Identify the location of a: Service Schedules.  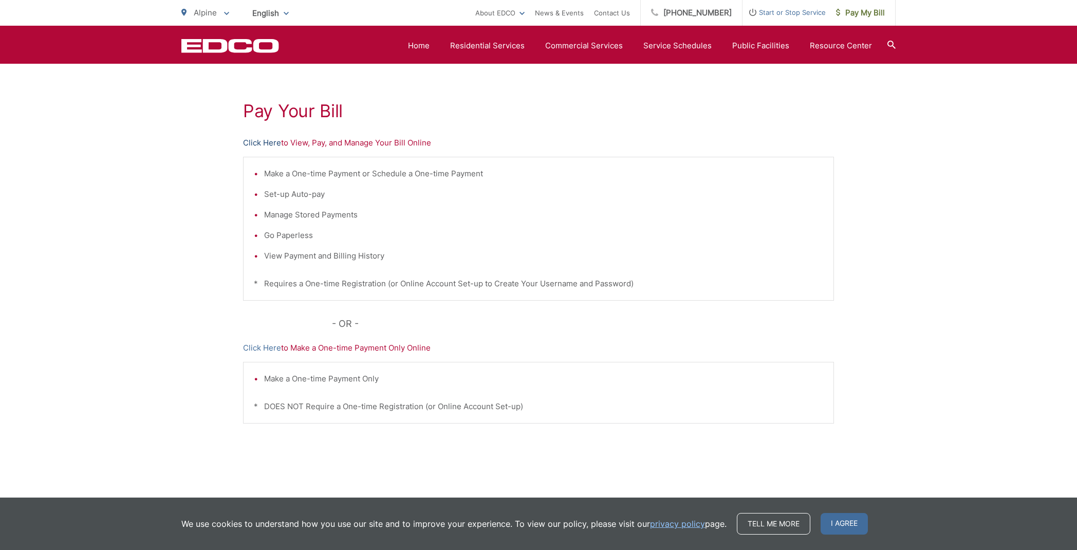
(677, 46).